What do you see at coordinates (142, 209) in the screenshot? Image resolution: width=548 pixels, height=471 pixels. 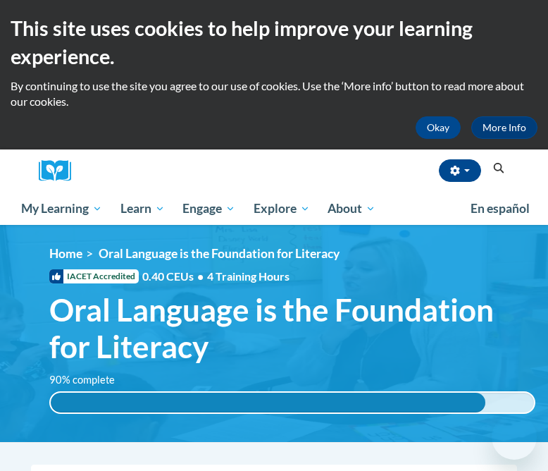 I see `a: Learn` at bounding box center [142, 209].